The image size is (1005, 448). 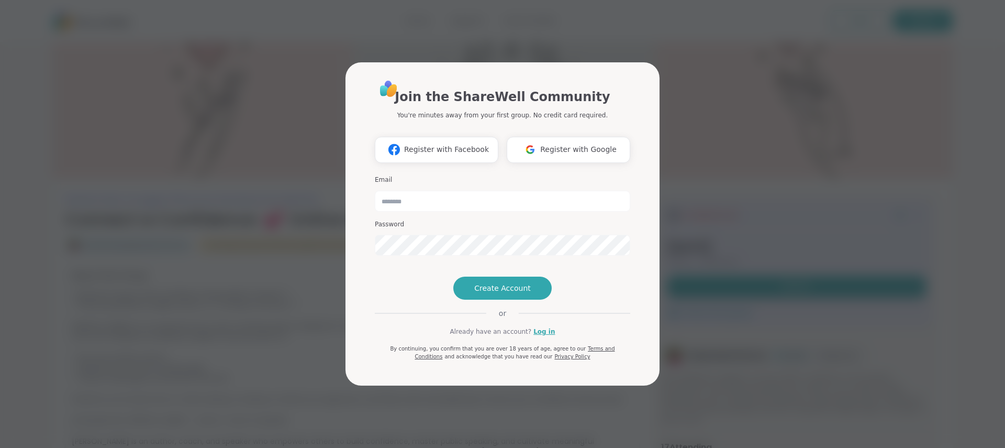 What do you see at coordinates (503, 224) in the screenshot?
I see `h3: Password` at bounding box center [503, 224].